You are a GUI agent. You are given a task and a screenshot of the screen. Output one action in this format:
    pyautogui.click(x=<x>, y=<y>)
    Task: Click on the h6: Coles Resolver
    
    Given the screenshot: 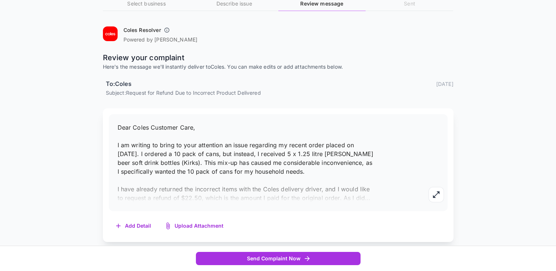 What is the action you would take?
    pyautogui.click(x=142, y=30)
    